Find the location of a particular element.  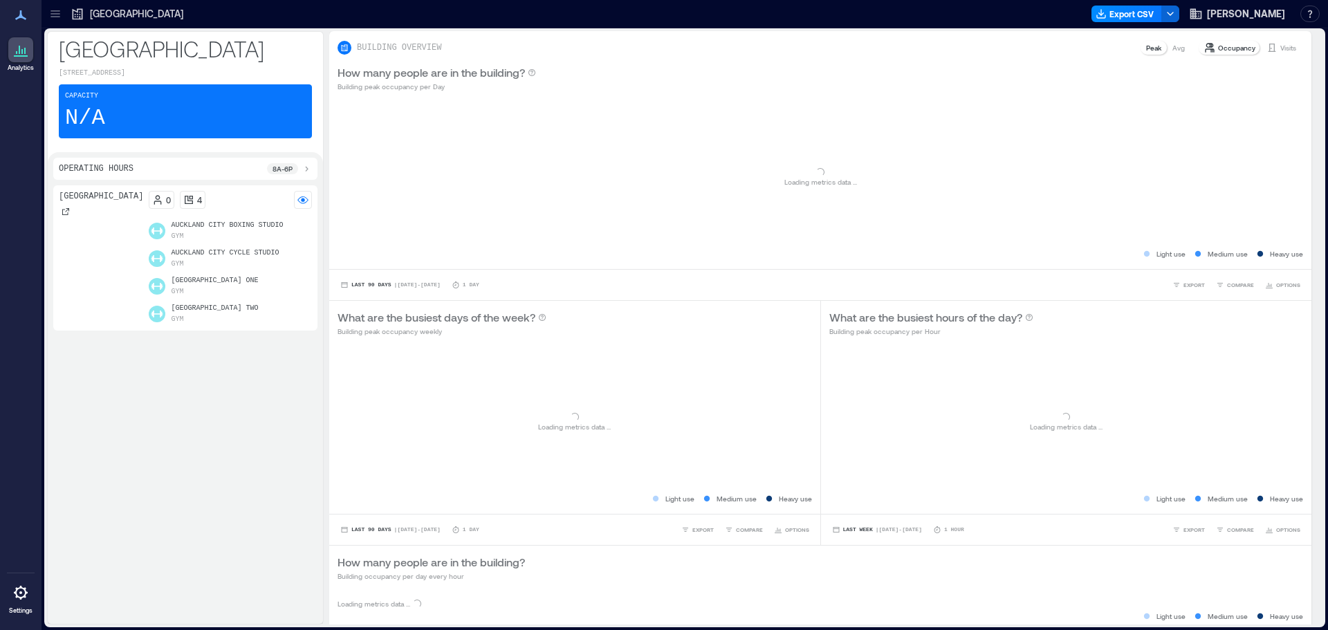

p: BUILDING OVERVIEW is located at coordinates (399, 48).